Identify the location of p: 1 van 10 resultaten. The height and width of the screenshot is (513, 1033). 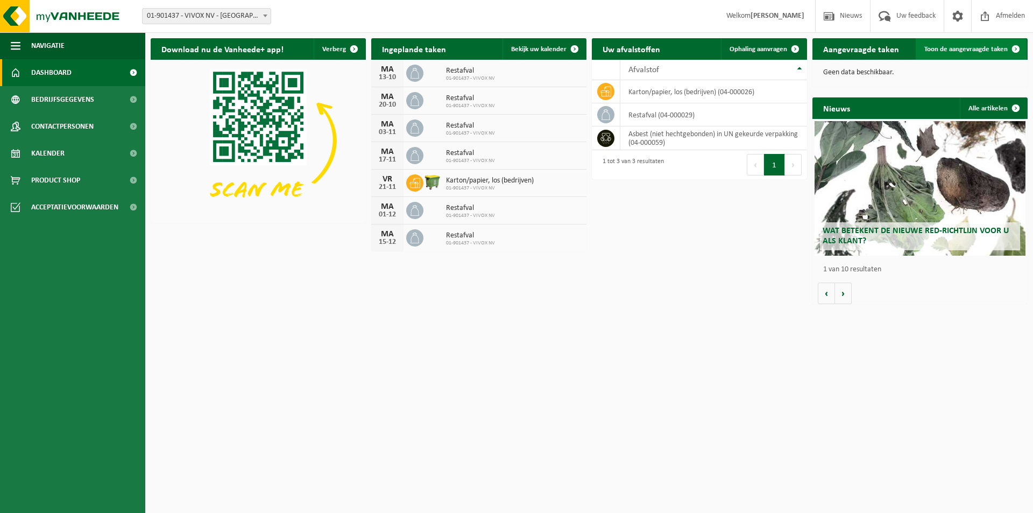
(923, 270).